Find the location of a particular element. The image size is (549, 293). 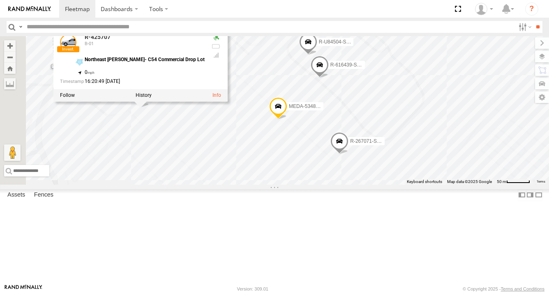

span: 50 m is located at coordinates (501, 182).